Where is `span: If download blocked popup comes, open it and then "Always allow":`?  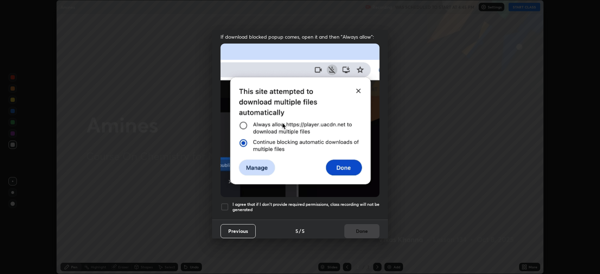 span: If download blocked popup comes, open it and then "Always allow": is located at coordinates (300, 37).